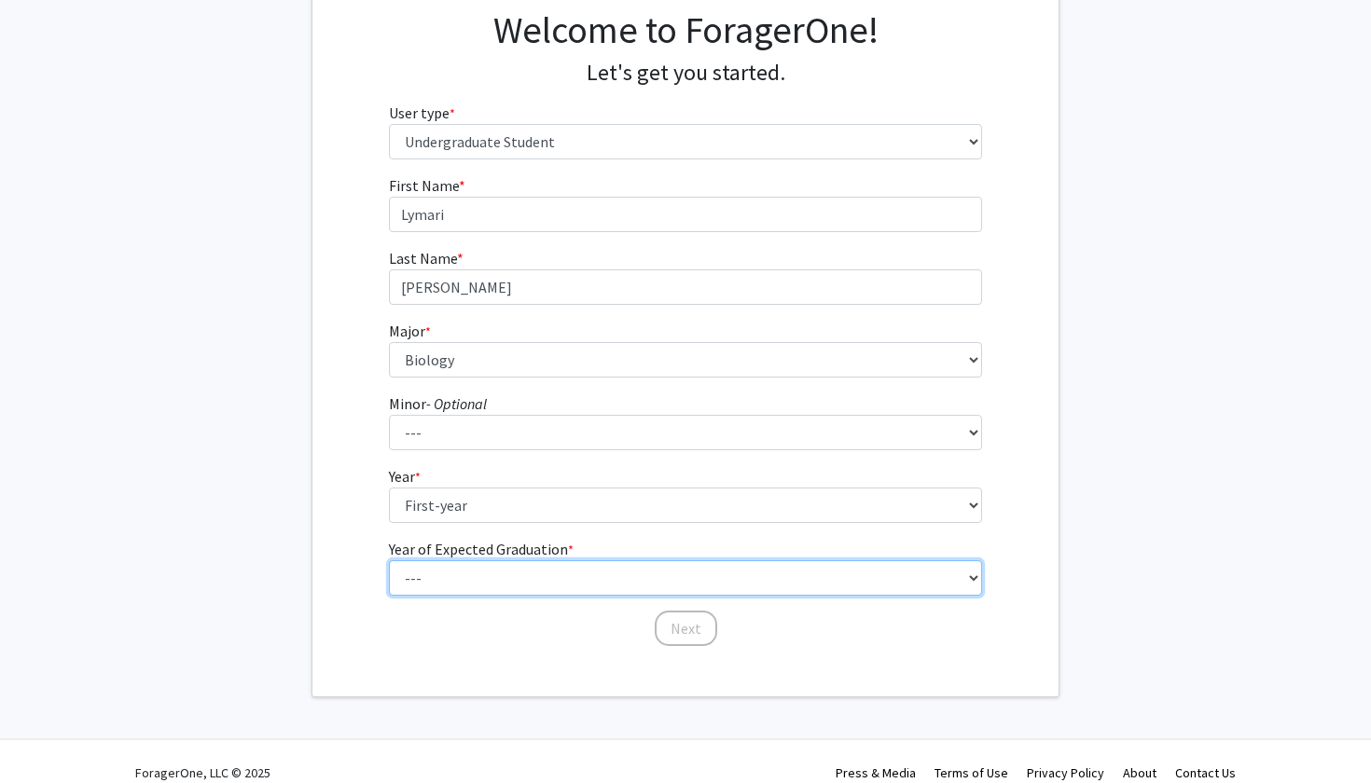 This screenshot has height=783, width=1371. What do you see at coordinates (409, 331) in the screenshot?
I see `label: Major` at bounding box center [409, 331].